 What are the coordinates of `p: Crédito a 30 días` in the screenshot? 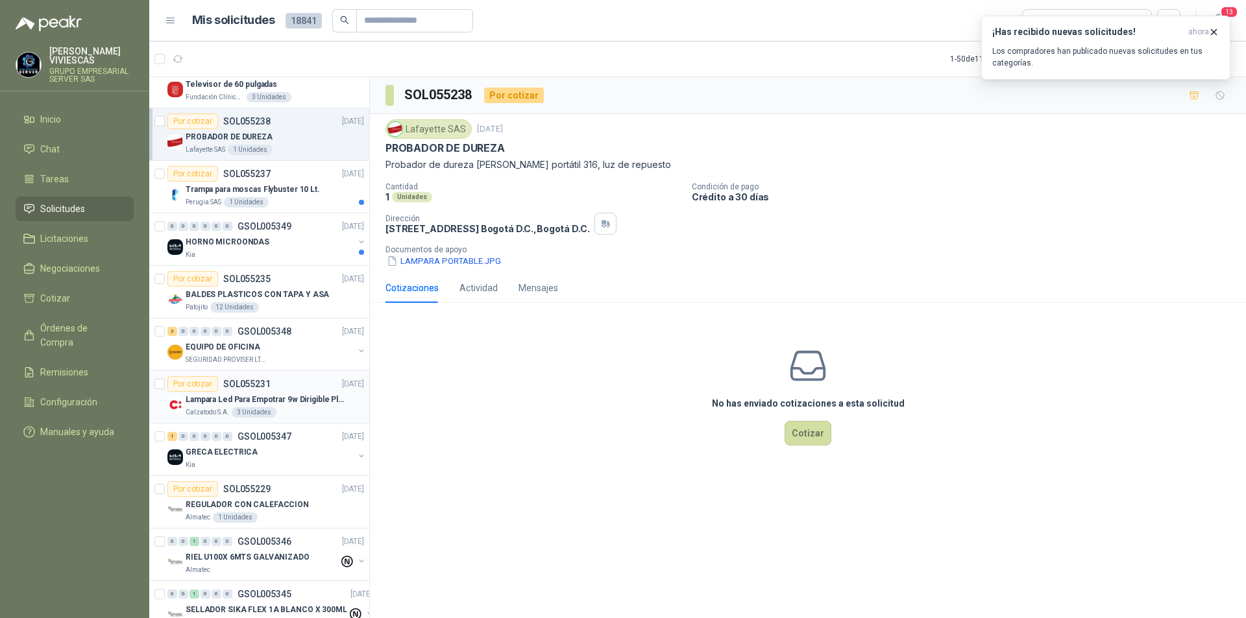 It's located at (966, 197).